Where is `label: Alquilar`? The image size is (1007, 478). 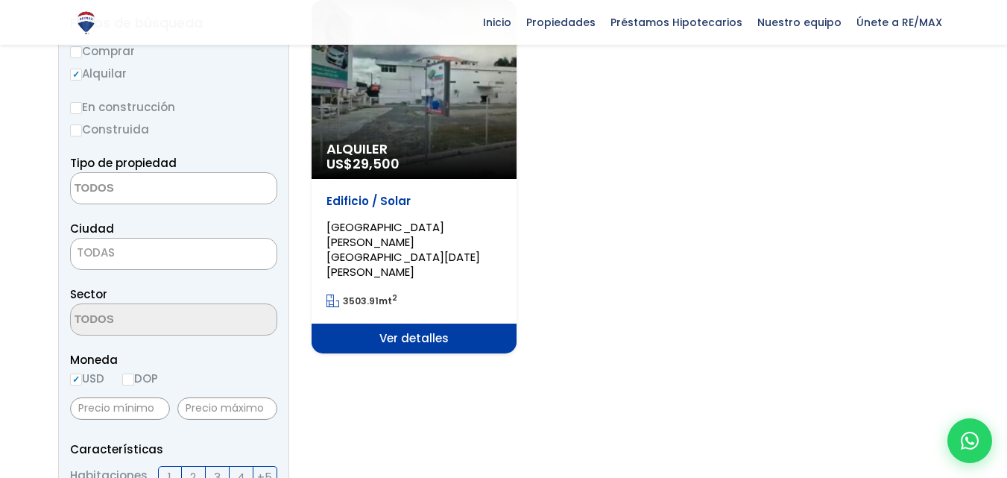
label: Alquilar is located at coordinates (174, 73).